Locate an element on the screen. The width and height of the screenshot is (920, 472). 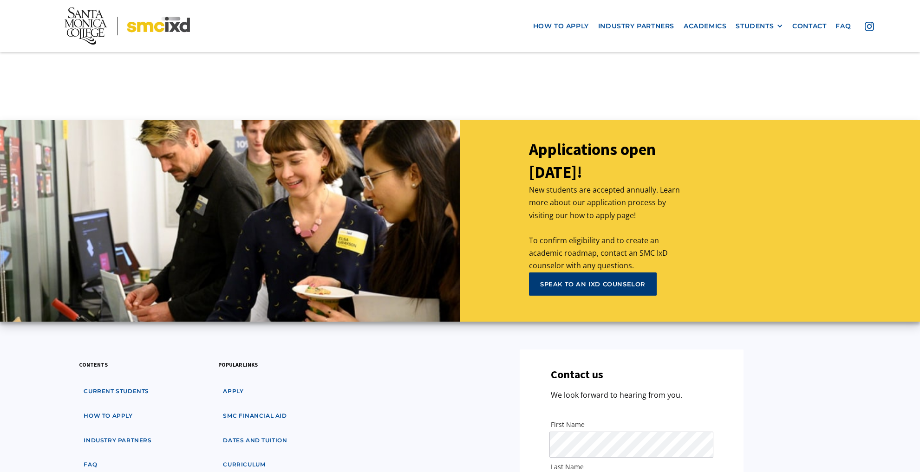
h3: popular links is located at coordinates (238, 364).